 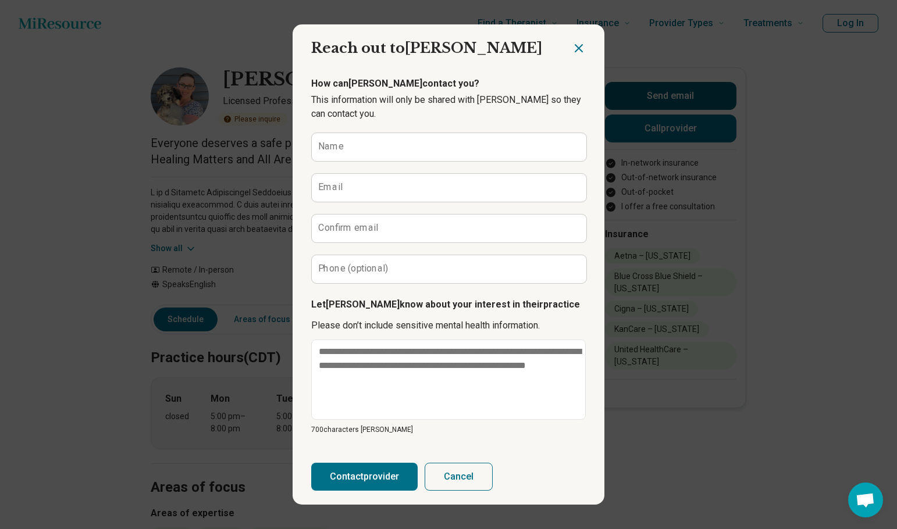 I want to click on label: Phone (optional), so click(x=353, y=269).